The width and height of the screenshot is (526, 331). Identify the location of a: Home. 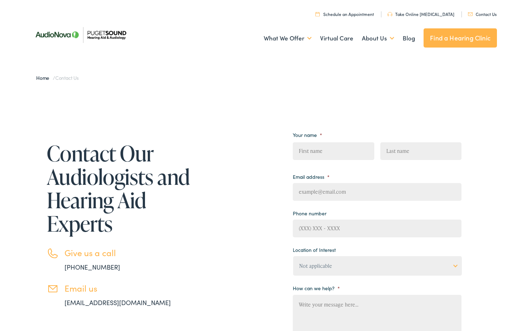
(44, 78).